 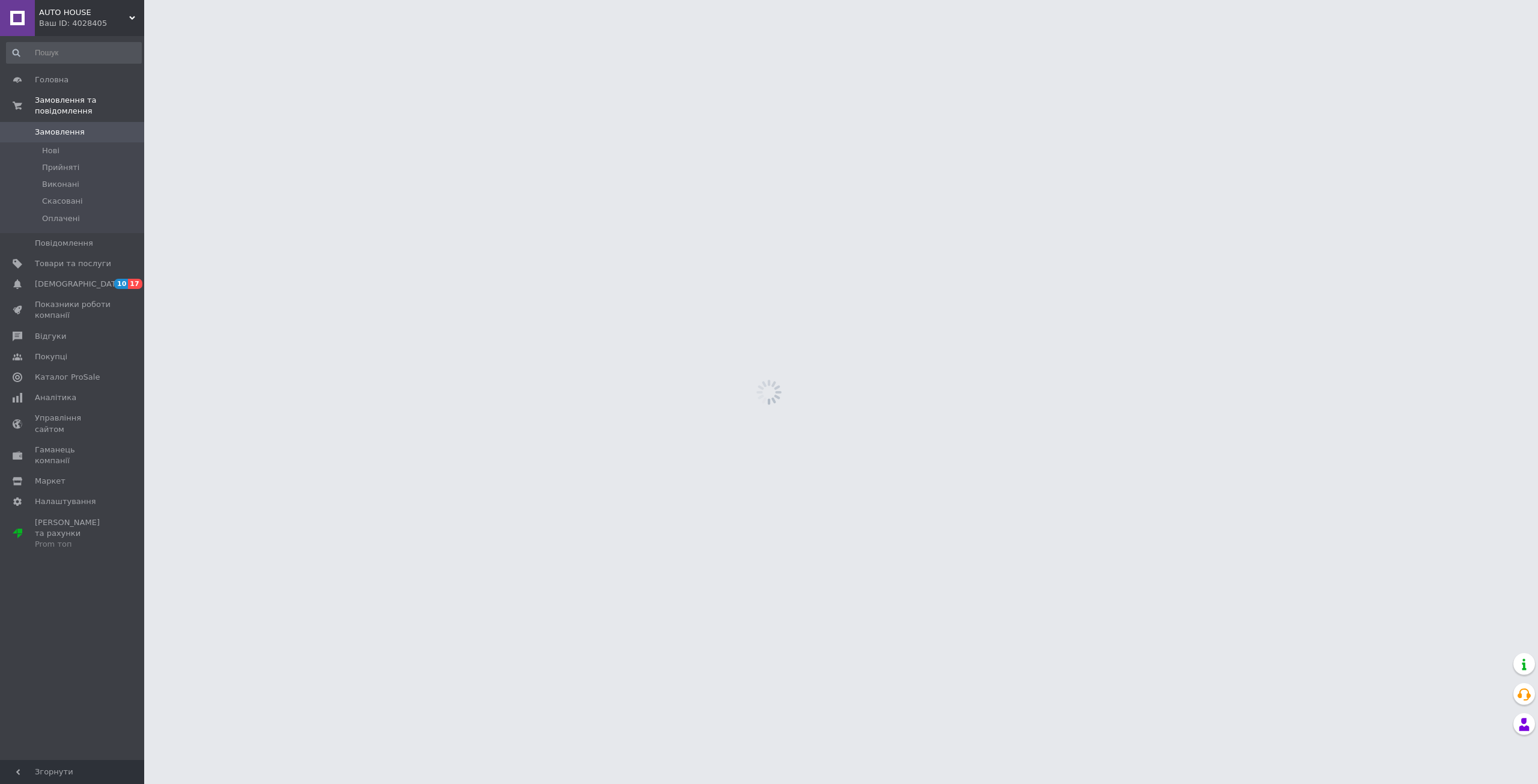 What do you see at coordinates (50, 481) in the screenshot?
I see `span: Маркет` at bounding box center [50, 481].